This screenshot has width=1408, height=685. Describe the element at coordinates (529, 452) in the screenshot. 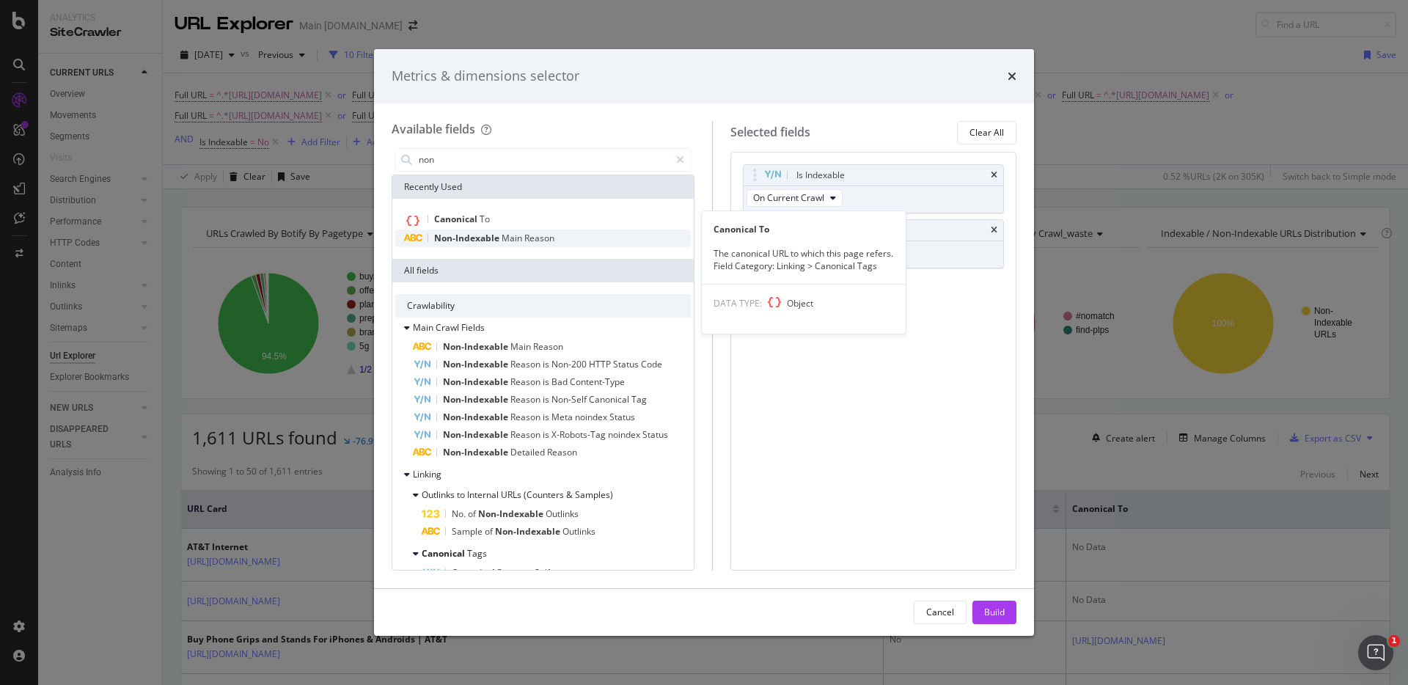

I see `span: Detailed` at that location.